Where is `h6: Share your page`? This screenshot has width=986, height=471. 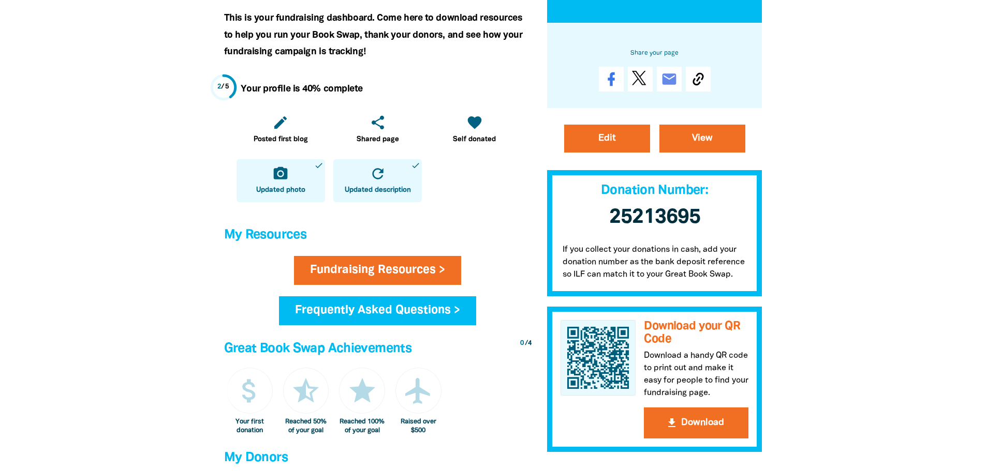 h6: Share your page is located at coordinates (655, 53).